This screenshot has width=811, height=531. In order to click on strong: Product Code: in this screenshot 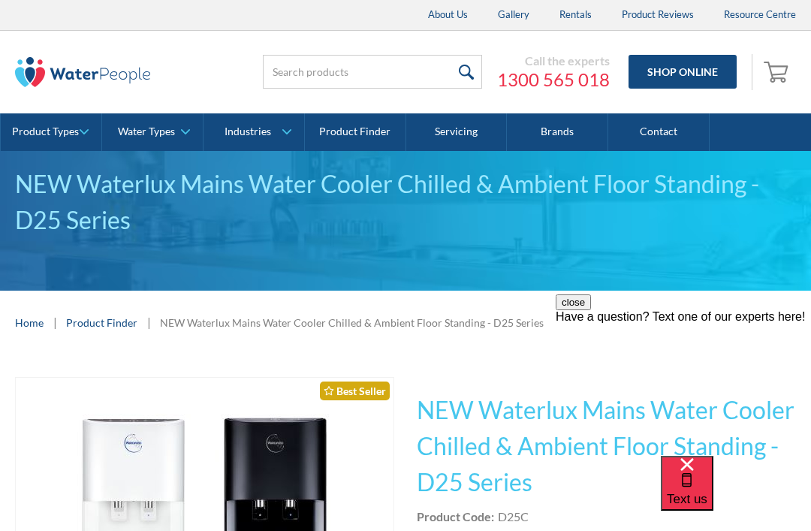, I will do `click(455, 516)`.